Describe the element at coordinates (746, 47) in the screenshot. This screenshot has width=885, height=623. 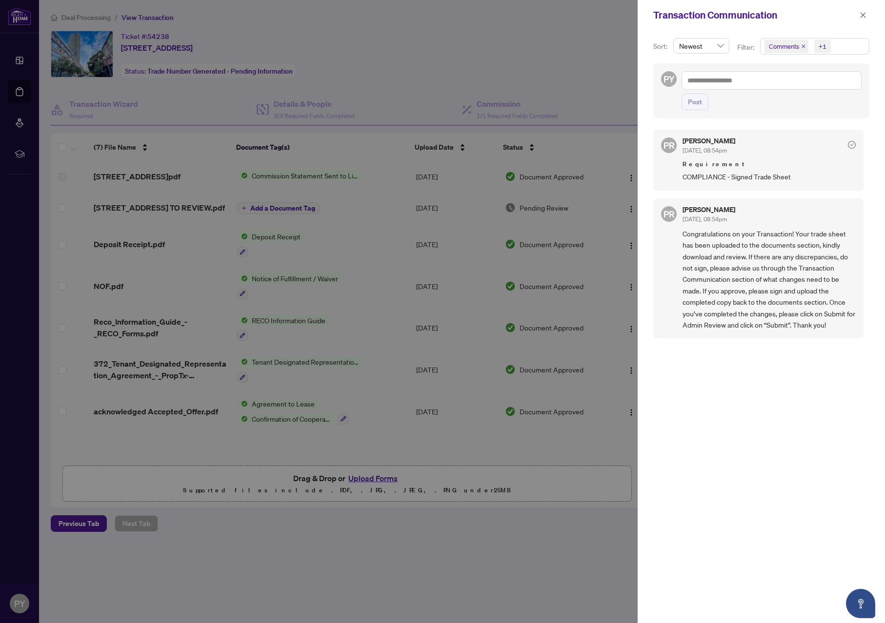
I see `p: Filter:` at that location.